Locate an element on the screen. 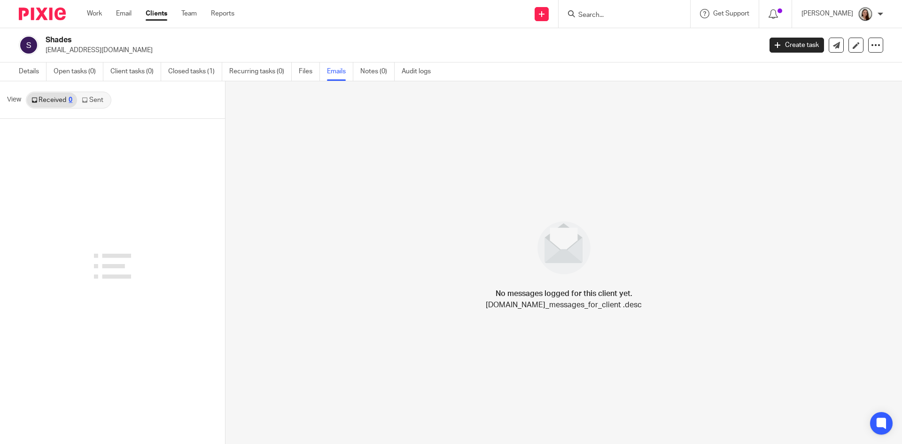 The image size is (902, 444). input: Search is located at coordinates (619, 15).